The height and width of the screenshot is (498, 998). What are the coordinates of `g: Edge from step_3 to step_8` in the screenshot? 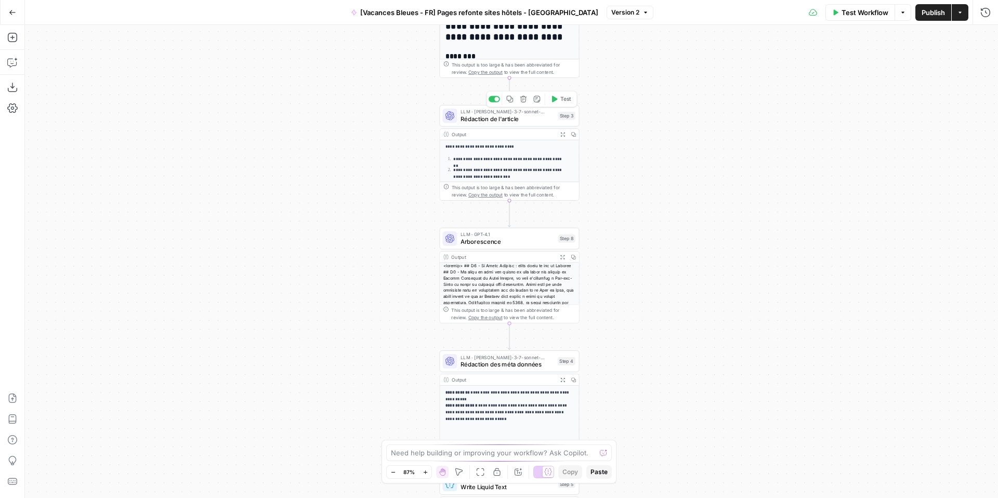 It's located at (509, 214).